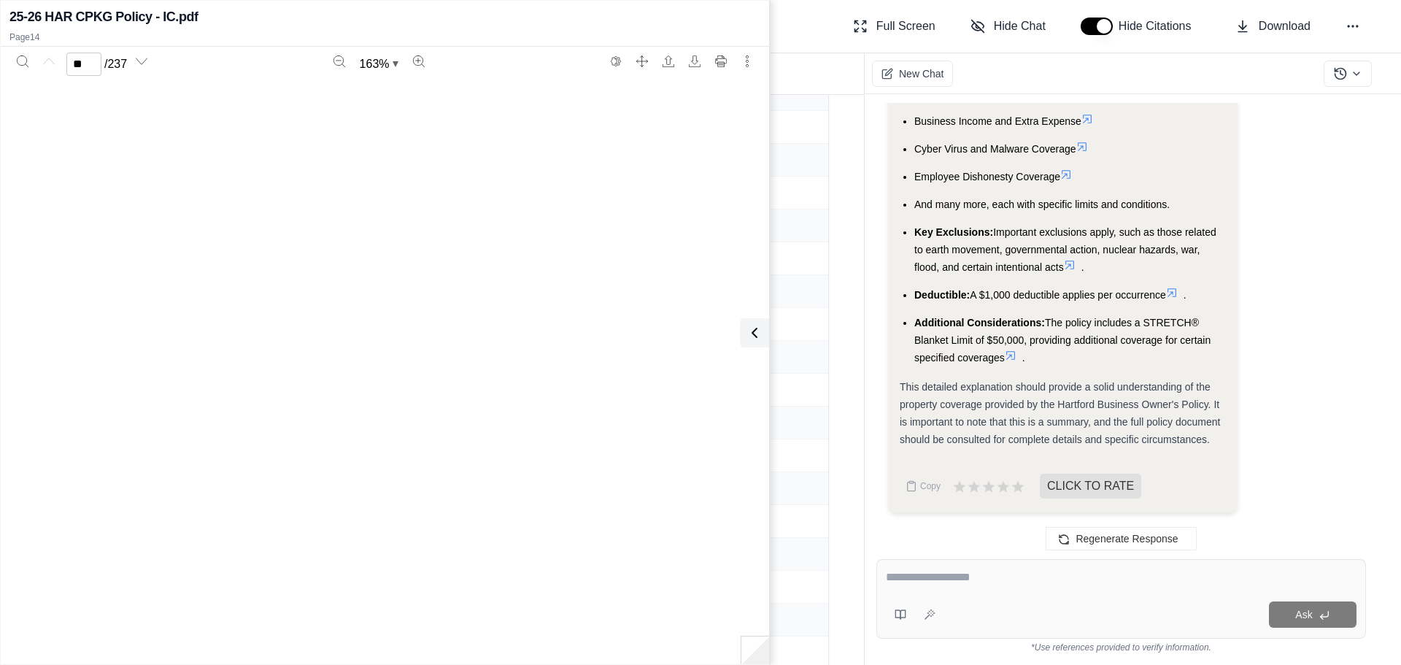  I want to click on p: Page 14, so click(385, 37).